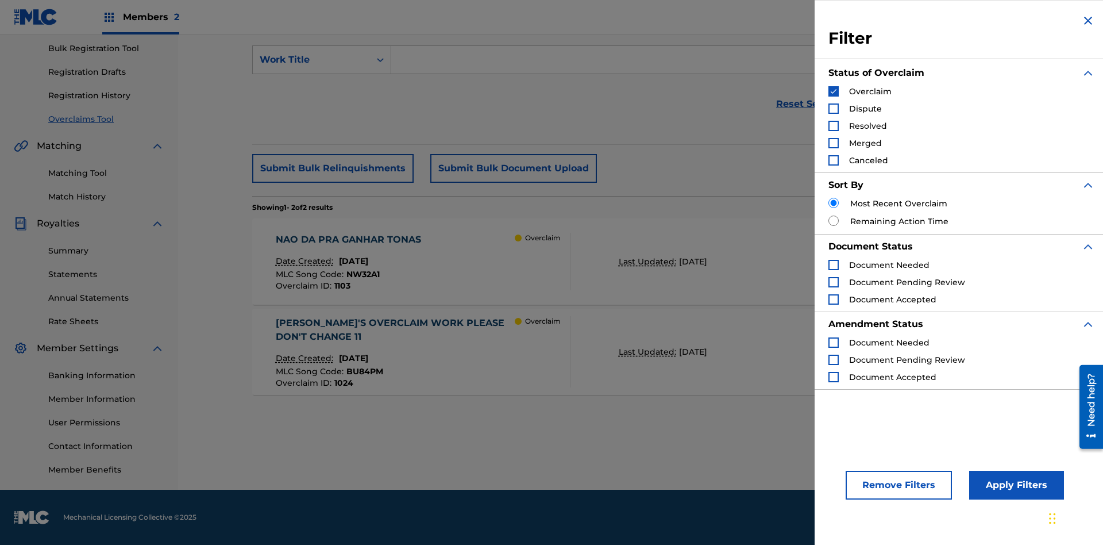 The width and height of the screenshot is (1103, 545). I want to click on img: Royalties, so click(21, 224).